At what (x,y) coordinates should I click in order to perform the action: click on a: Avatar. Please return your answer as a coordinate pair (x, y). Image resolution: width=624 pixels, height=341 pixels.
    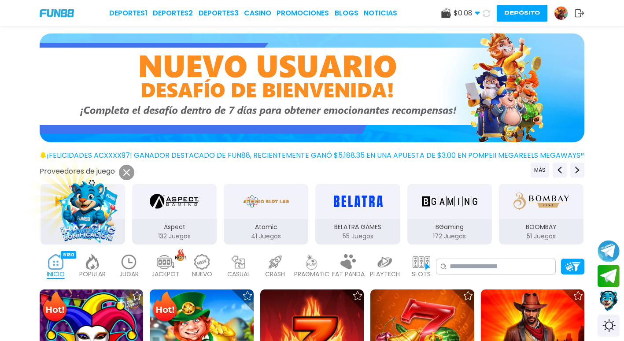
    Looking at the image, I should click on (564, 13).